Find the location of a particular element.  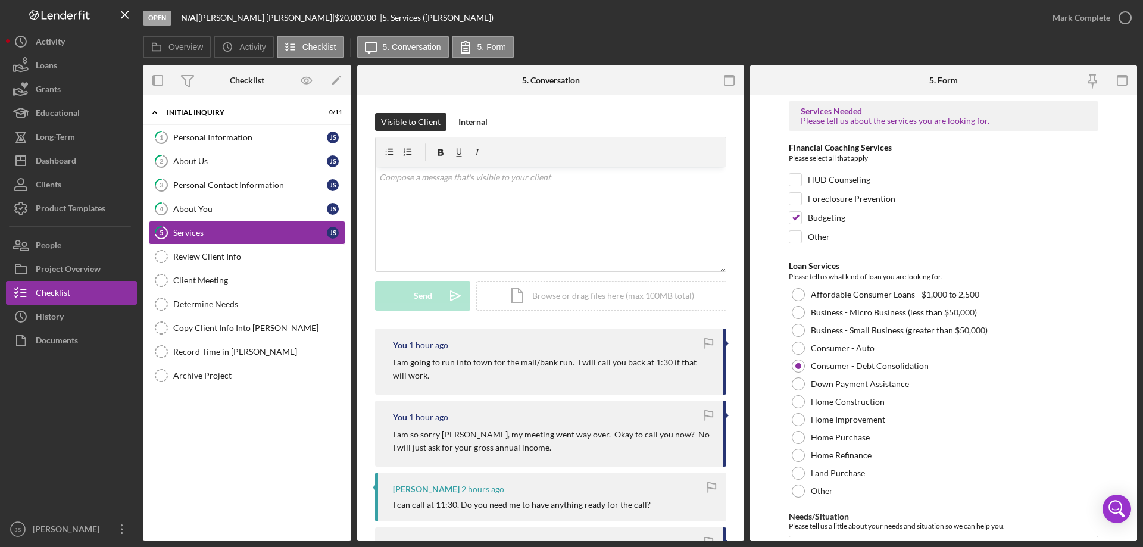

div: Mark Complete is located at coordinates (1081, 18).